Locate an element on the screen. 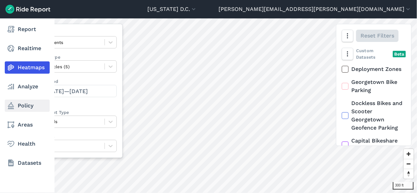 This screenshot has height=193, width=417. label: Georgetown Bike Parking is located at coordinates (374, 86).